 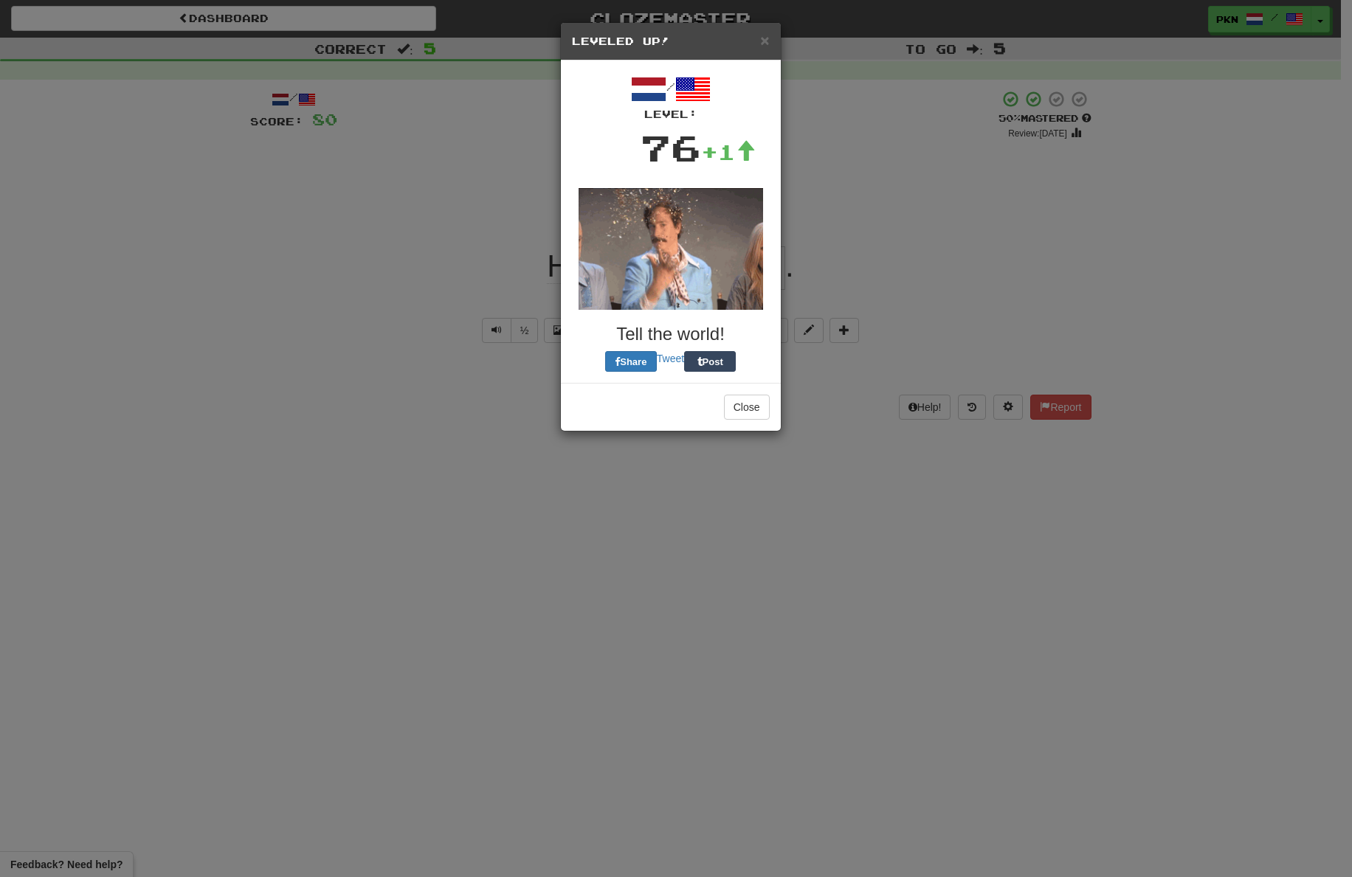 I want to click on button: Post, so click(x=710, y=361).